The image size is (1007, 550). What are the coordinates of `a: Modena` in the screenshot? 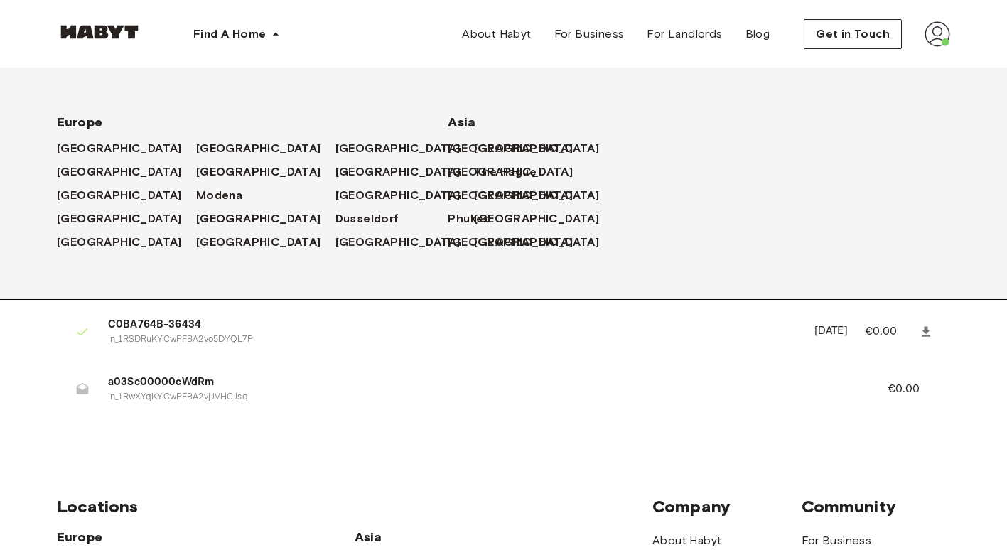 It's located at (226, 196).